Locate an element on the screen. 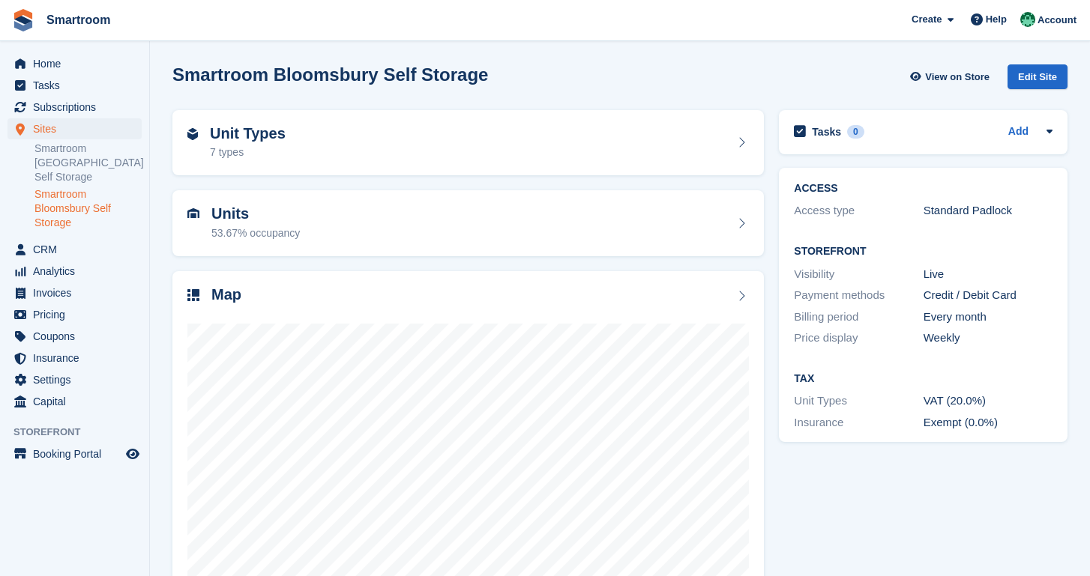 Image resolution: width=1090 pixels, height=576 pixels. a: Preview store is located at coordinates (133, 454).